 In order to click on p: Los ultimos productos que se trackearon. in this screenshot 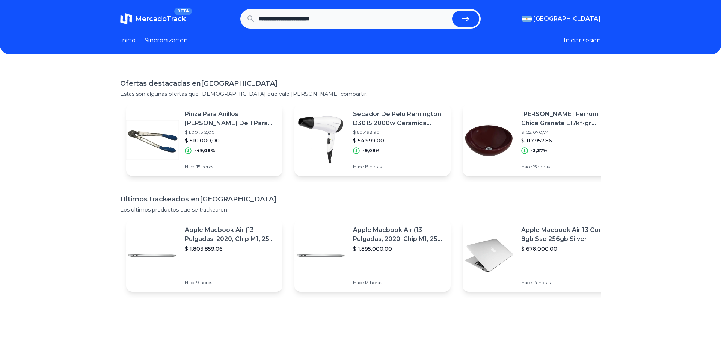, I will do `click(360, 209)`.